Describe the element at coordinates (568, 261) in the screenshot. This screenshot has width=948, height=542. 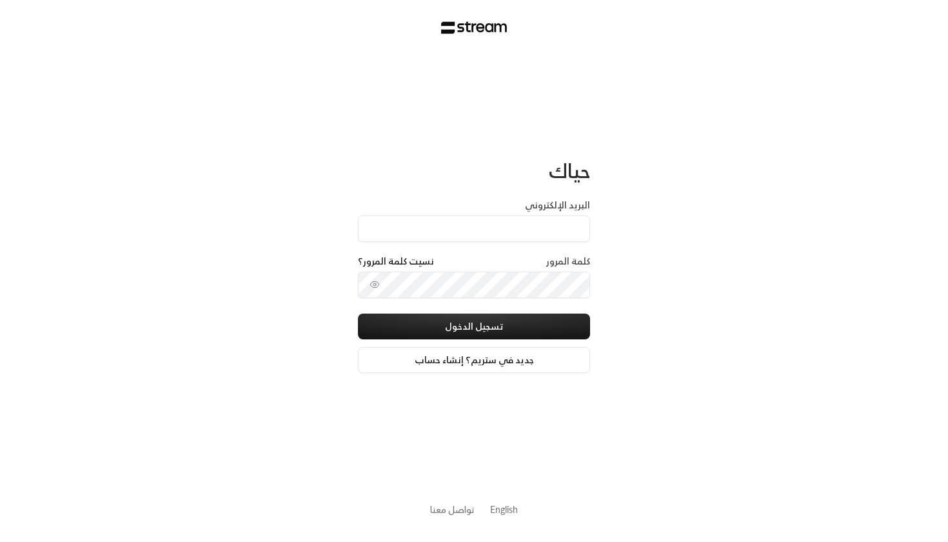
I see `label: كلمة المرور` at that location.